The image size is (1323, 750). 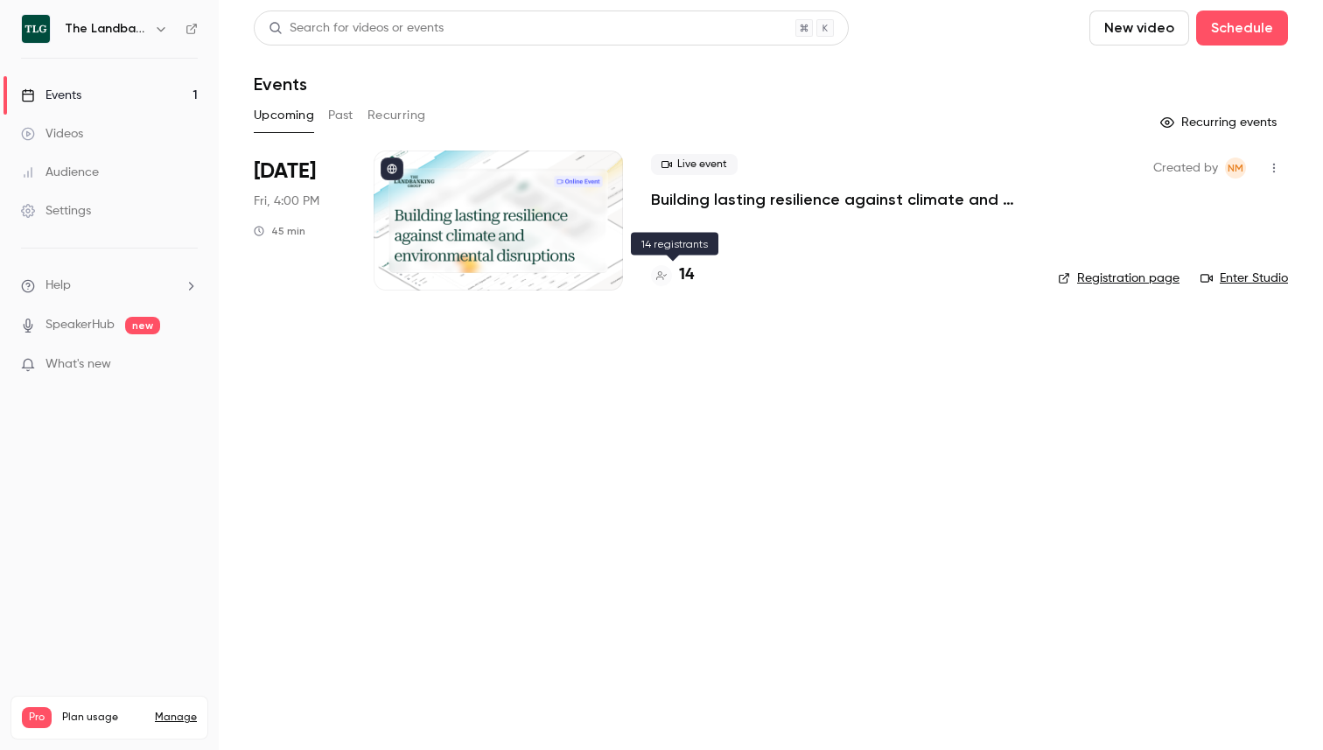 I want to click on h4: 14, so click(x=686, y=275).